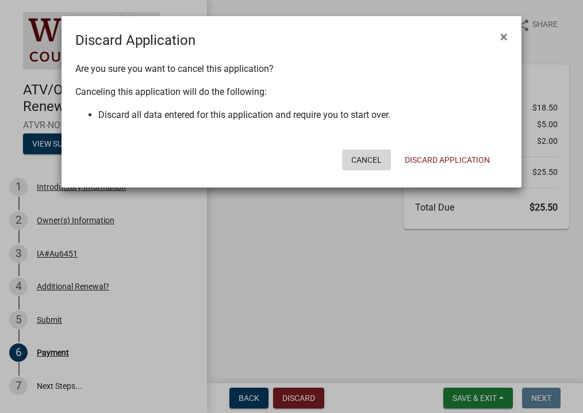 This screenshot has width=583, height=413. I want to click on button: Close, so click(503, 37).